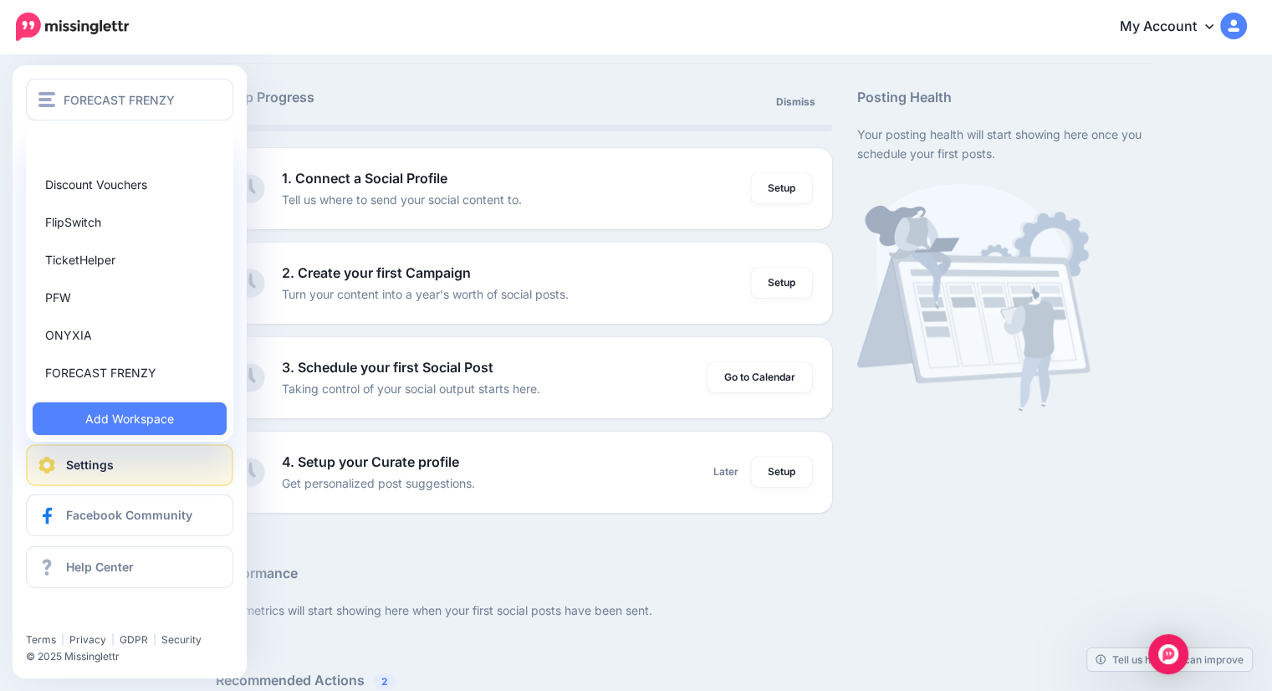 The height and width of the screenshot is (691, 1272). Describe the element at coordinates (130, 297) in the screenshot. I see `a: PFW` at that location.